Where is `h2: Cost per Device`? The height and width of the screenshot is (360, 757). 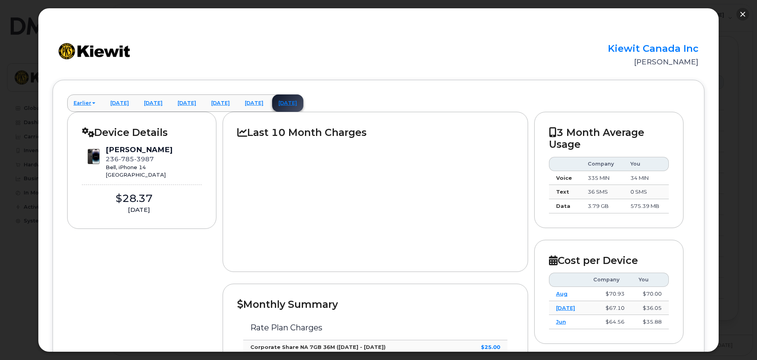 h2: Cost per Device is located at coordinates (609, 261).